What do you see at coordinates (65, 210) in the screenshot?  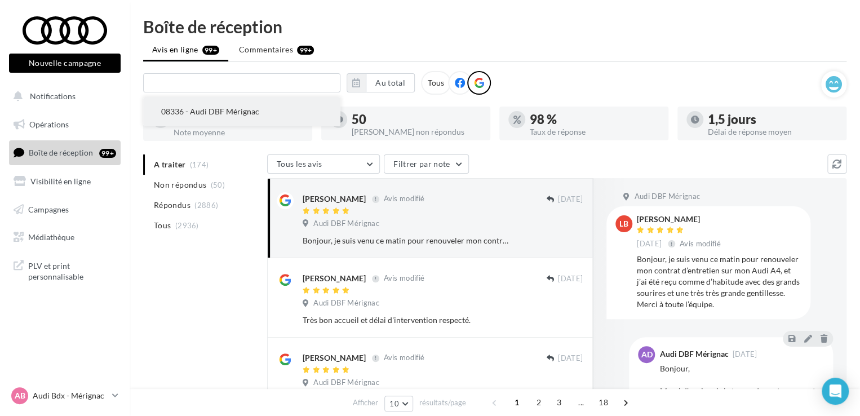 I see `a: Campagnes` at bounding box center [65, 210].